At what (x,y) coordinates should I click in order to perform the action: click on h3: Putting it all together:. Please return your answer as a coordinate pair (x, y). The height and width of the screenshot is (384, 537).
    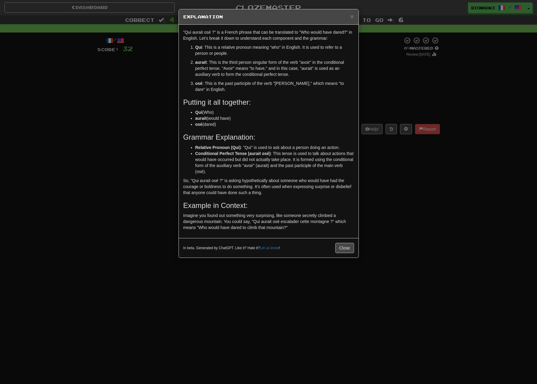
    Looking at the image, I should click on (269, 102).